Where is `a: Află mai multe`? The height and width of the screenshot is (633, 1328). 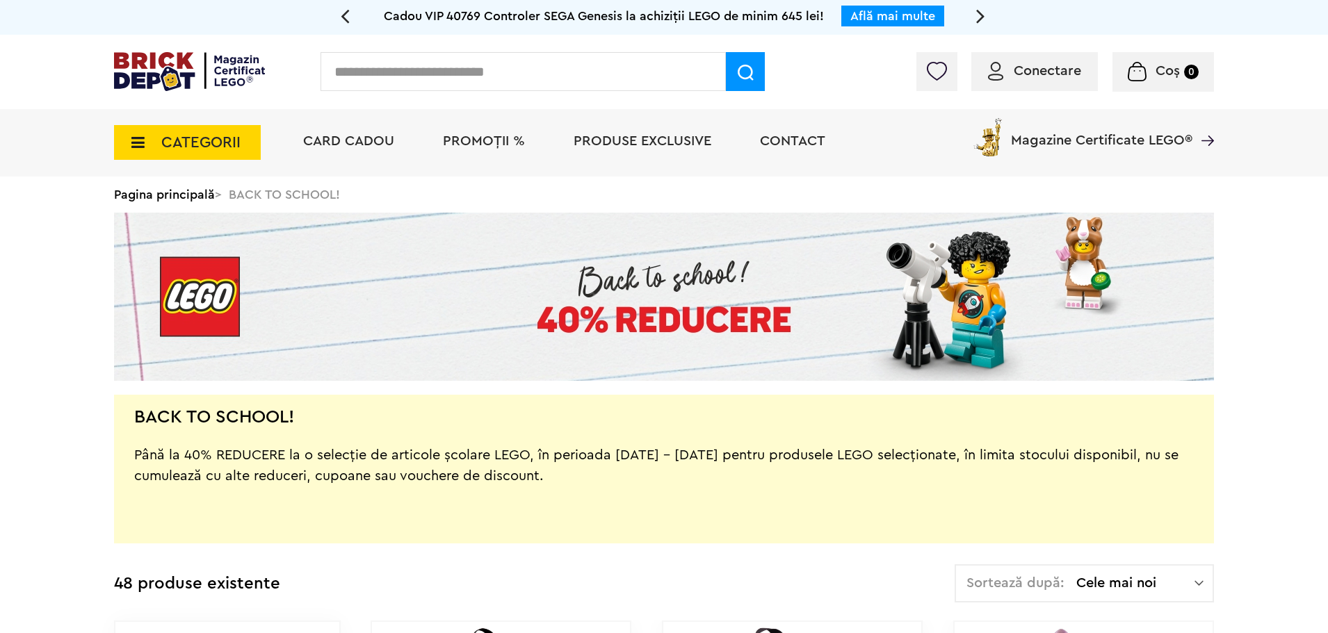 a: Află mai multe is located at coordinates (893, 16).